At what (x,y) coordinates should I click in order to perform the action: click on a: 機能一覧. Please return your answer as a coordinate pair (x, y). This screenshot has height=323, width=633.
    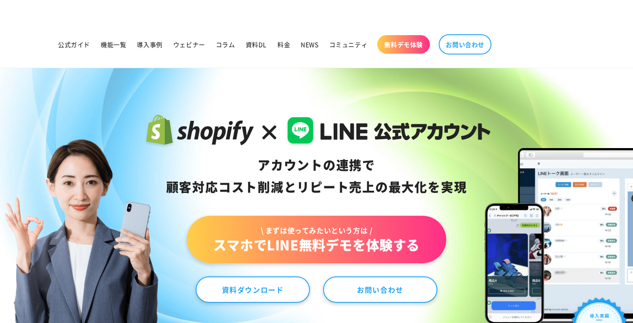
    Looking at the image, I should click on (113, 44).